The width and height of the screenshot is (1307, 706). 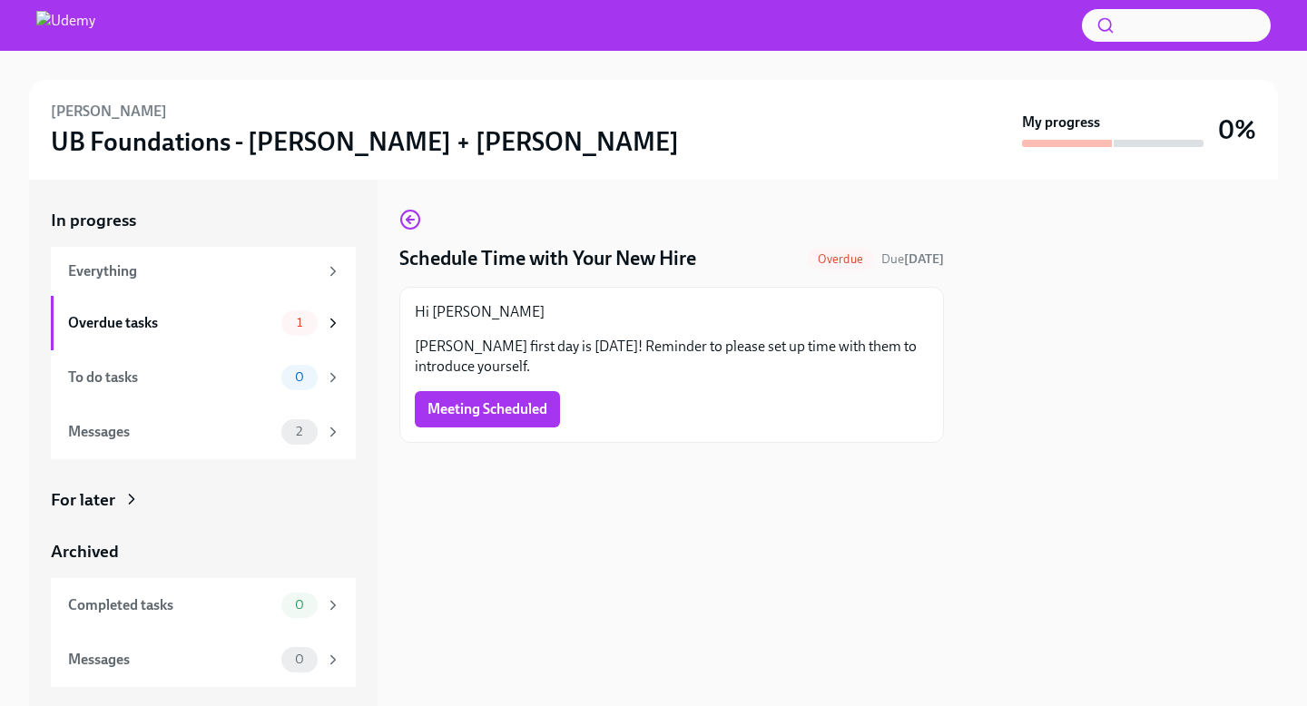 What do you see at coordinates (203, 500) in the screenshot?
I see `a: For later` at bounding box center [203, 500].